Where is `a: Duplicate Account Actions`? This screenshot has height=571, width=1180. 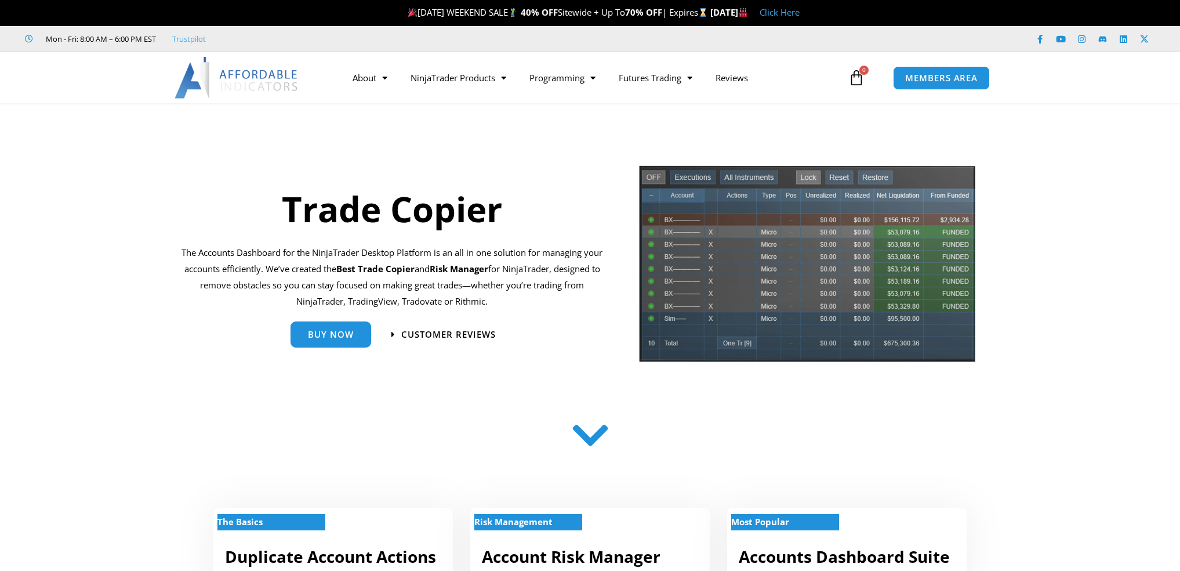
a: Duplicate Account Actions is located at coordinates (330, 556).